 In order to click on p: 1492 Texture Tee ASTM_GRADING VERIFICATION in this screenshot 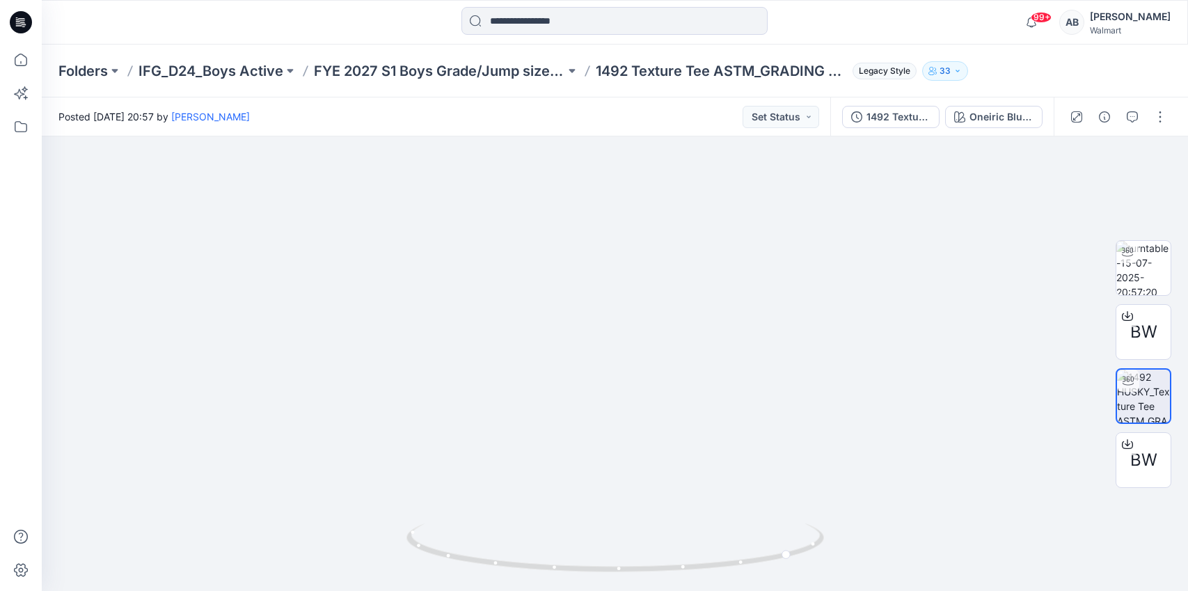, I will do `click(721, 71)`.